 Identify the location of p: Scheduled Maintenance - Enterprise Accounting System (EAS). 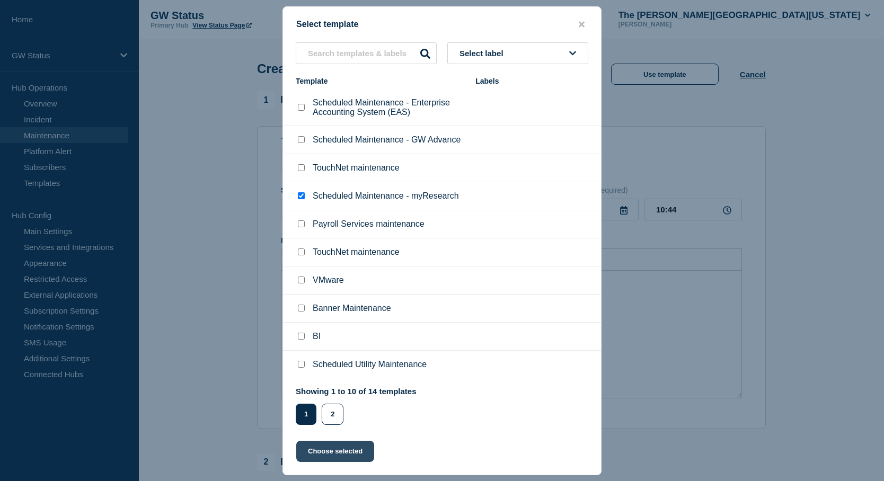
(389, 108).